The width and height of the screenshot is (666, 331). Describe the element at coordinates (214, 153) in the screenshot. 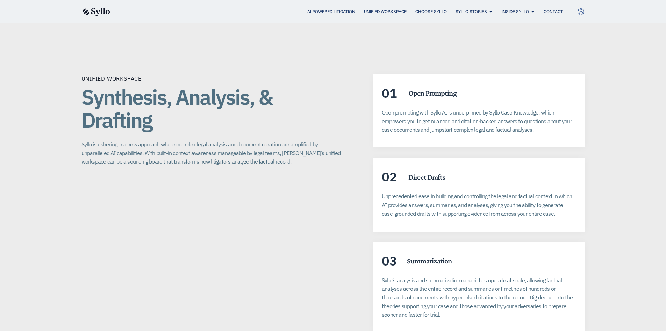

I see `p: Syllo is ushering in a new approach where complex legal analysis and document creation are amplif...` at that location.